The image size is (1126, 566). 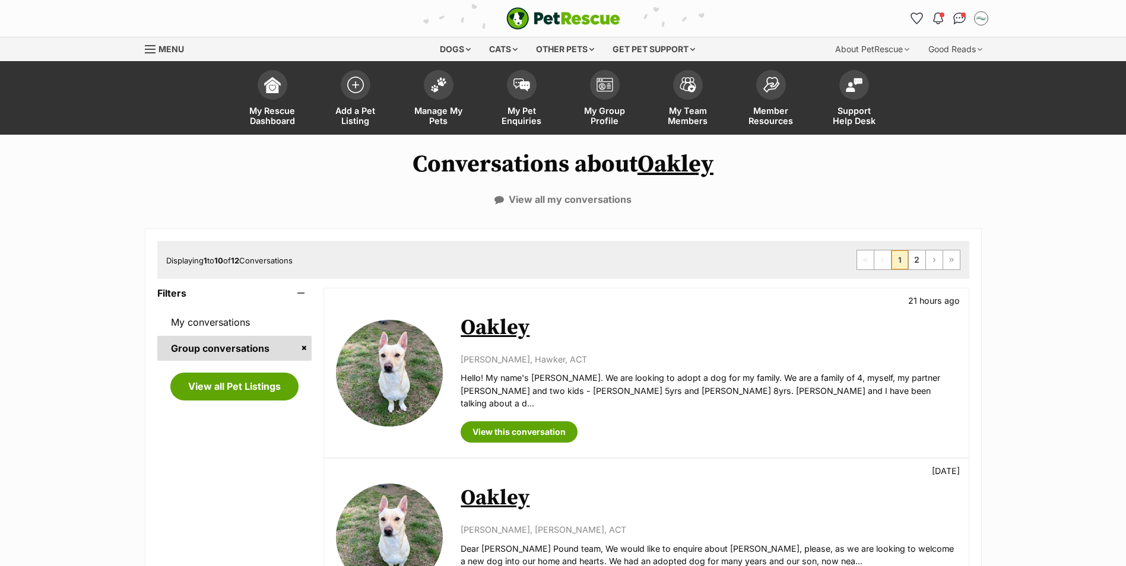 I want to click on header: Filters, so click(x=234, y=293).